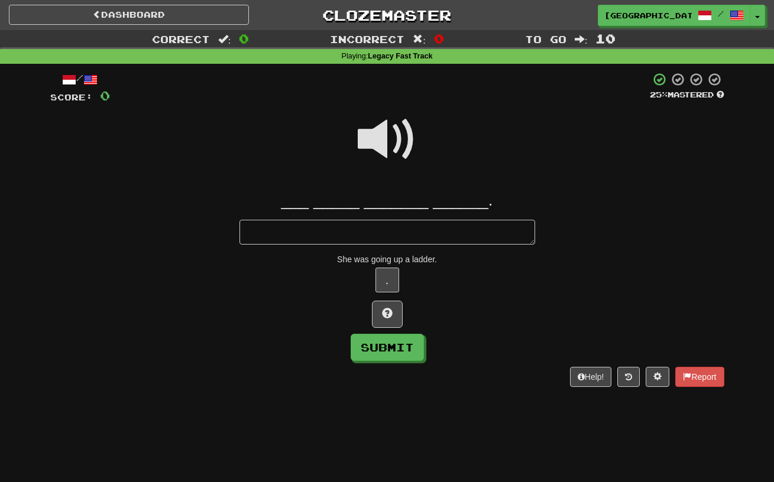  What do you see at coordinates (367, 39) in the screenshot?
I see `span: Incorrect` at bounding box center [367, 39].